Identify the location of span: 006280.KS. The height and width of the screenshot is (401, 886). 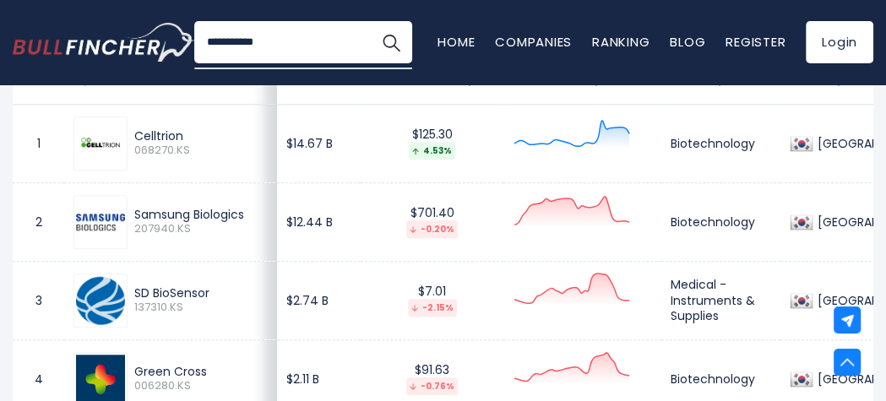
(201, 386).